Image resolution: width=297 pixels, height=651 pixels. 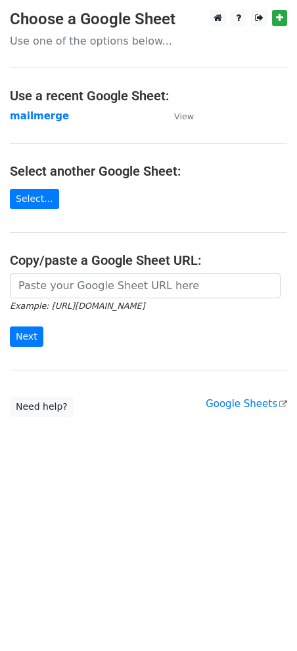 What do you see at coordinates (39, 116) in the screenshot?
I see `a: mailmerge` at bounding box center [39, 116].